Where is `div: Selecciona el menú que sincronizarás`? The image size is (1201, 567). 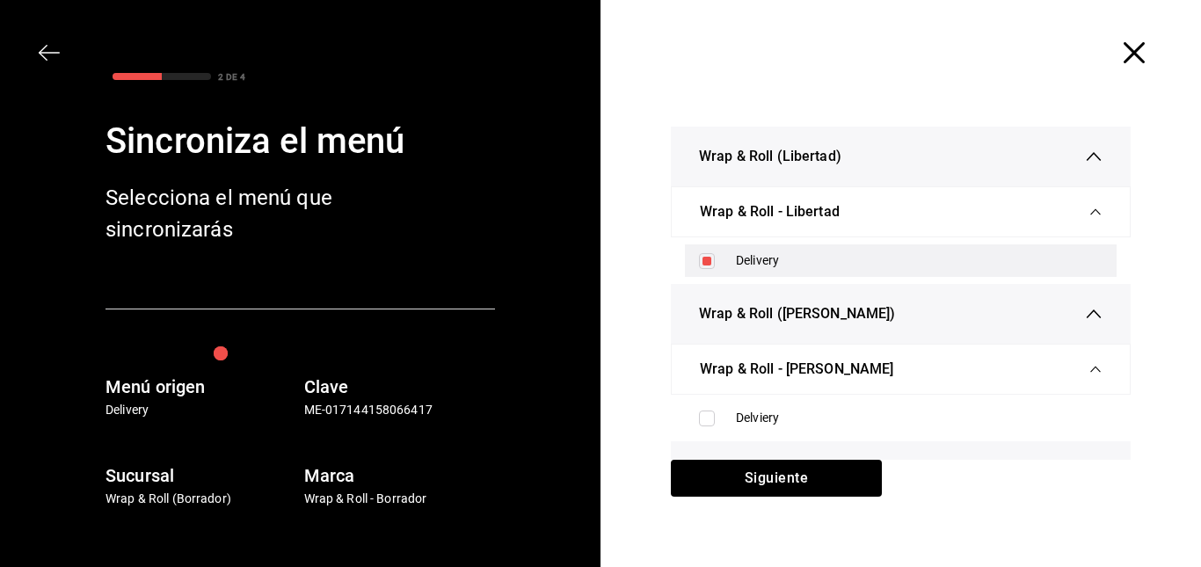
div: Selecciona el menú que sincronizarás is located at coordinates (246, 214).